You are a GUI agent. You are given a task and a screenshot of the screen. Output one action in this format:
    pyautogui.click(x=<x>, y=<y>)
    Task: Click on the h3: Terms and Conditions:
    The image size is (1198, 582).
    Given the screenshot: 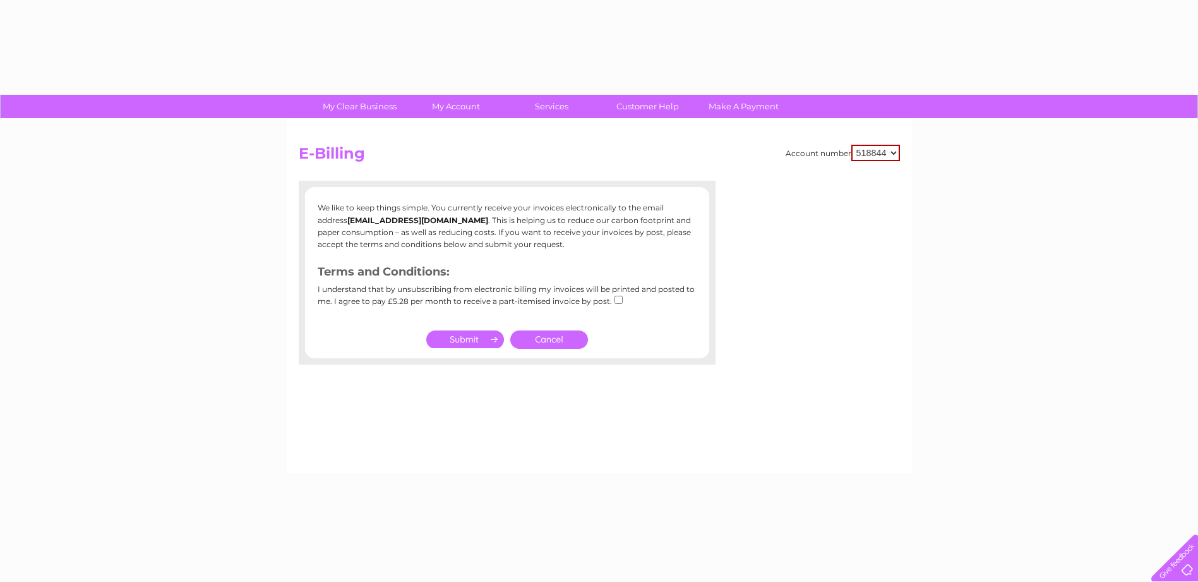 What is the action you would take?
    pyautogui.click(x=507, y=273)
    